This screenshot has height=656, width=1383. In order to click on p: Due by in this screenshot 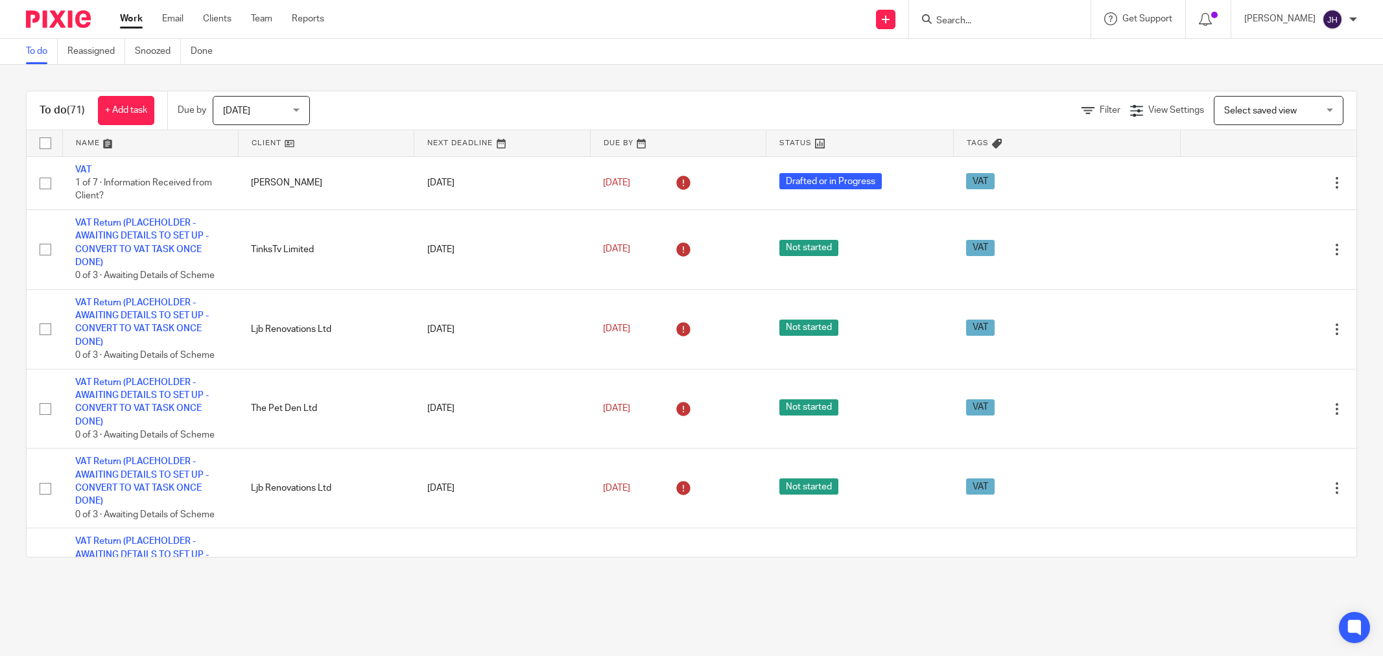, I will do `click(192, 110)`.